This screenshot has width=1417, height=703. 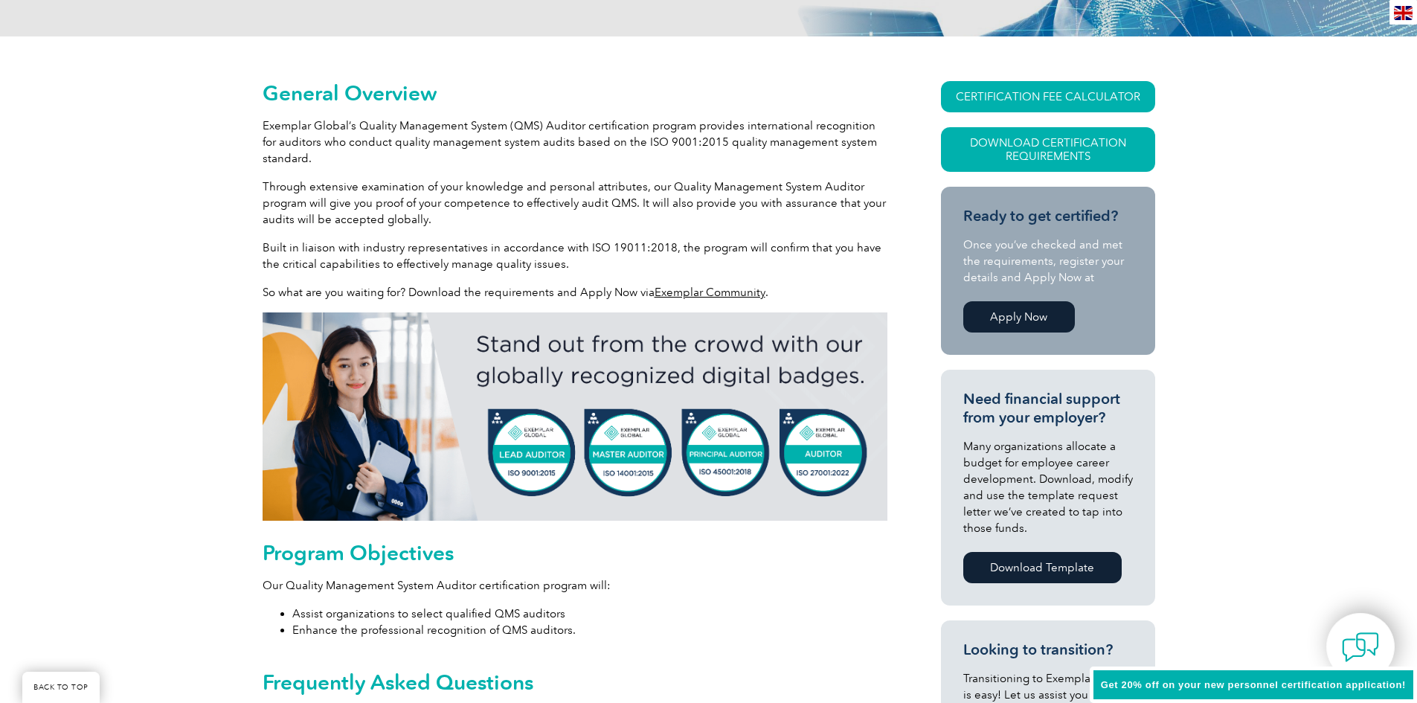 What do you see at coordinates (61, 687) in the screenshot?
I see `a: BACK TO TOP` at bounding box center [61, 687].